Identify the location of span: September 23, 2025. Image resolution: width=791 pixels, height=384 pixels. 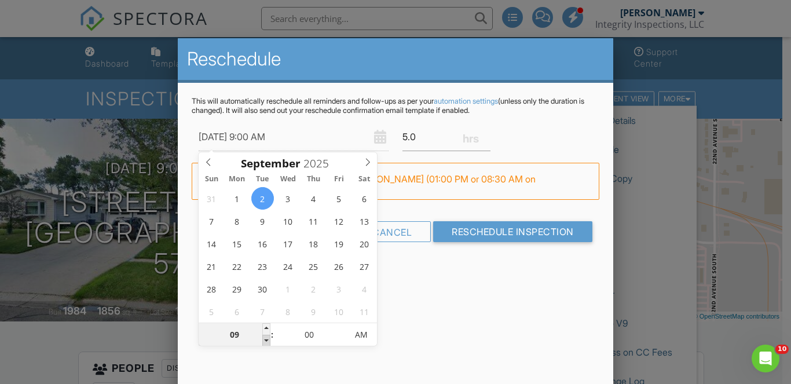
(262, 266).